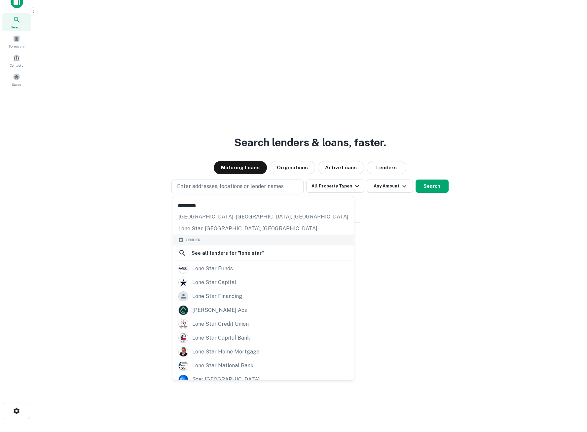 The height and width of the screenshot is (432, 587). Describe the element at coordinates (570, 374) in the screenshot. I see `div: Chat Widget` at that location.